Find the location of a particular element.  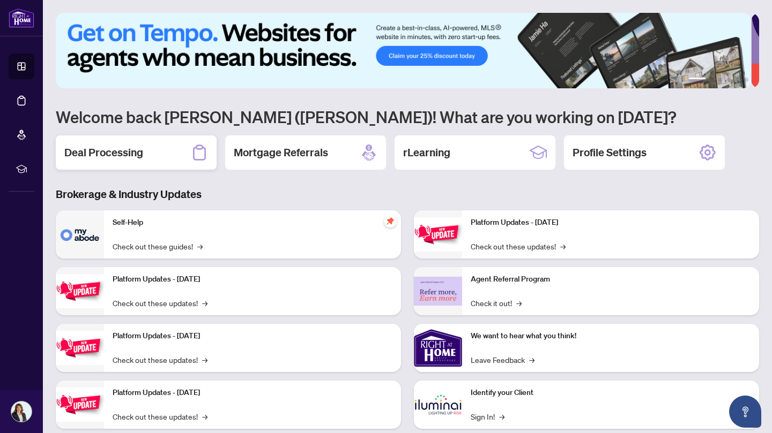

a: Leave Feedback→ is located at coordinates (502, 360).